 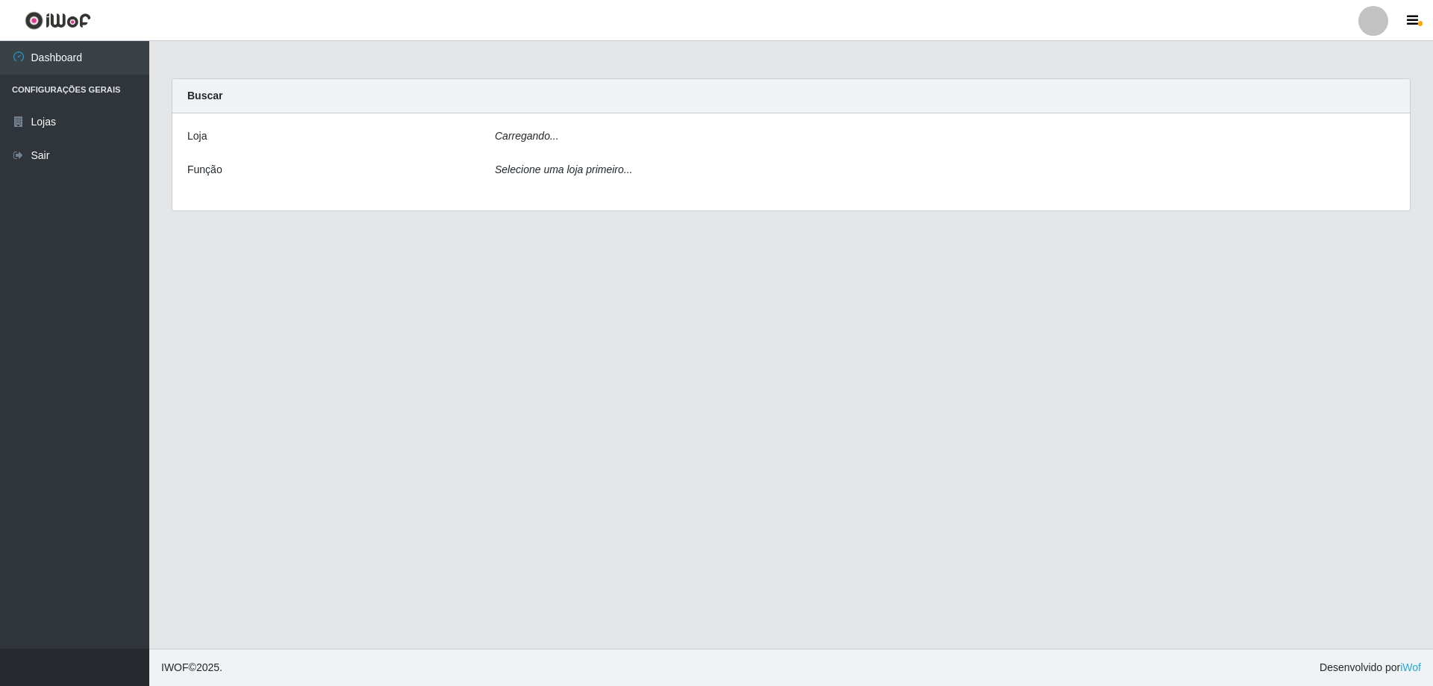 I want to click on span: Desenvolvido por, so click(x=1370, y=667).